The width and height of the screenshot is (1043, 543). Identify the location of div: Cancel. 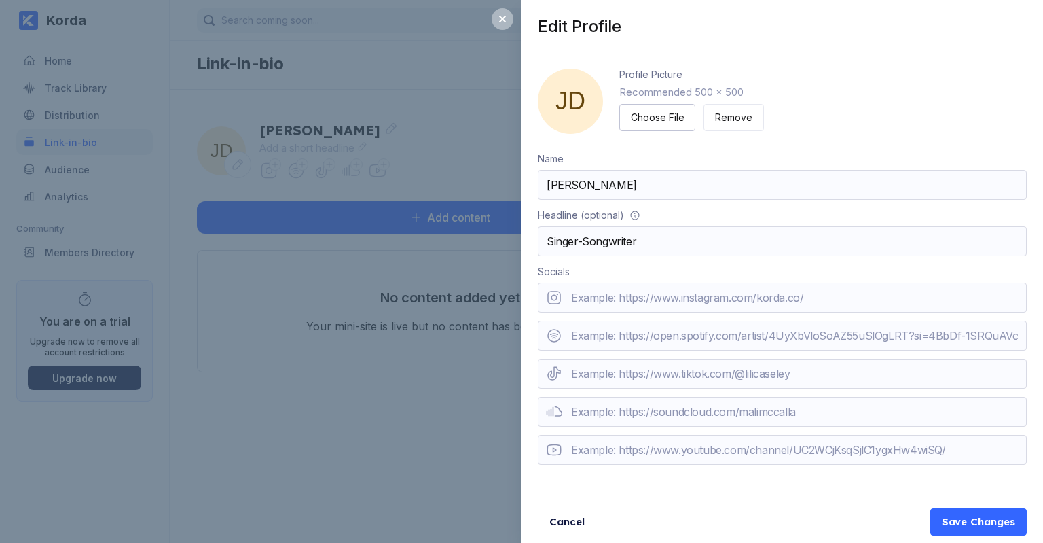
(567, 522).